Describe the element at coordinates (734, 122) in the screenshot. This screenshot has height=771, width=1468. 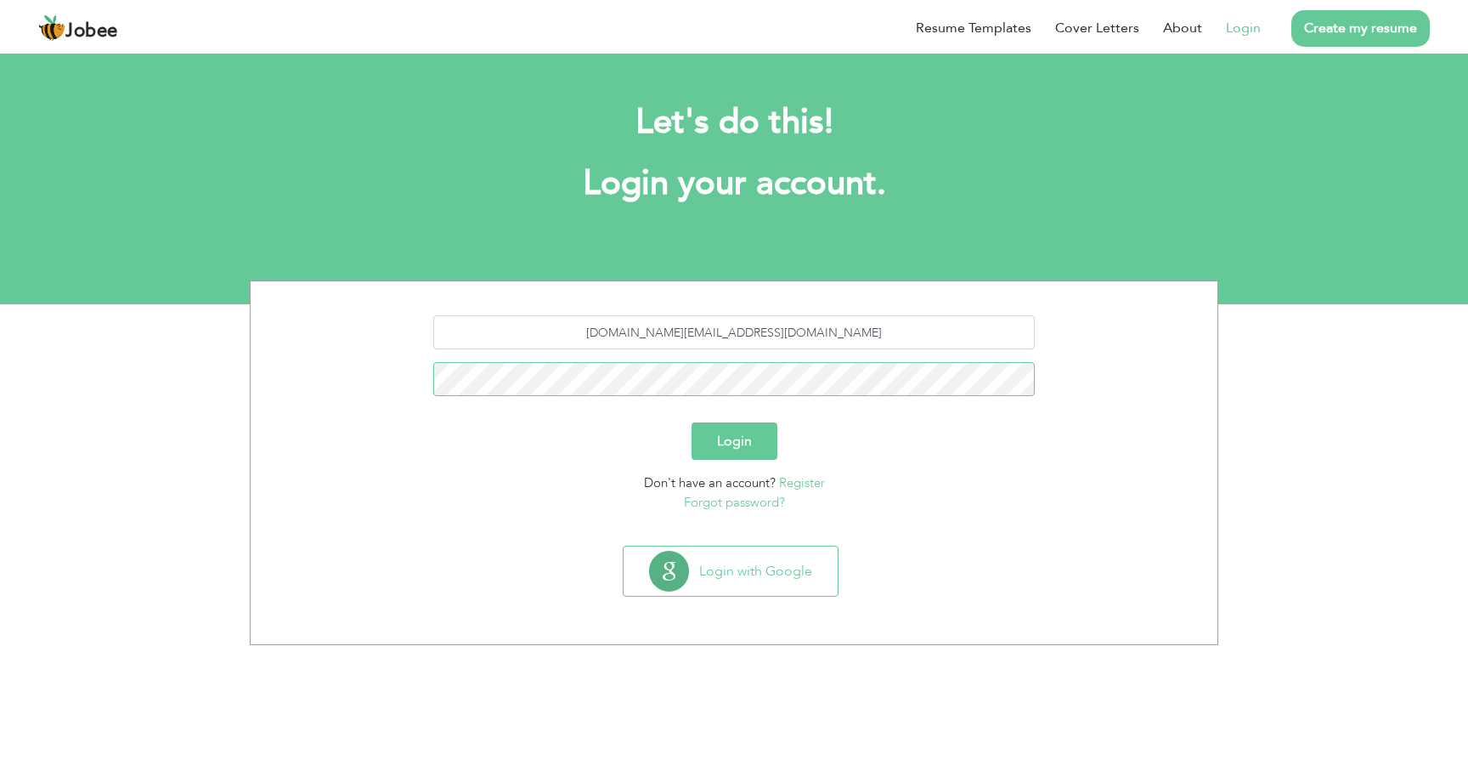
I see `h2: Let's do this!` at that location.